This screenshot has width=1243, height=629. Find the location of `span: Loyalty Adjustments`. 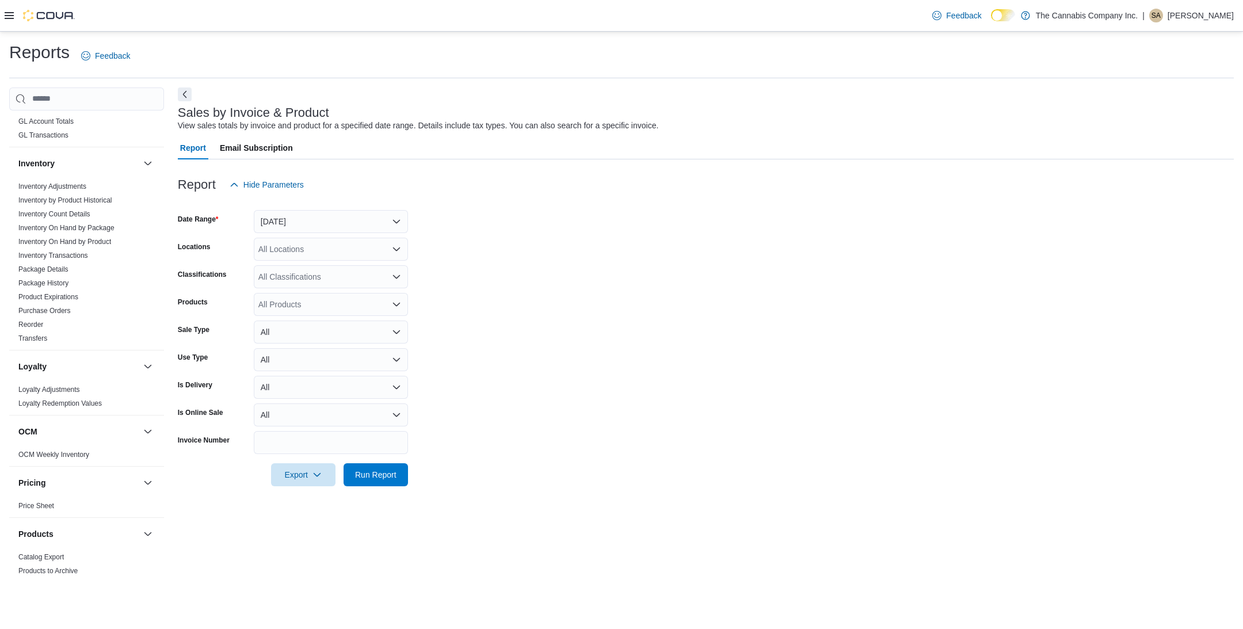

span: Loyalty Adjustments is located at coordinates (49, 389).